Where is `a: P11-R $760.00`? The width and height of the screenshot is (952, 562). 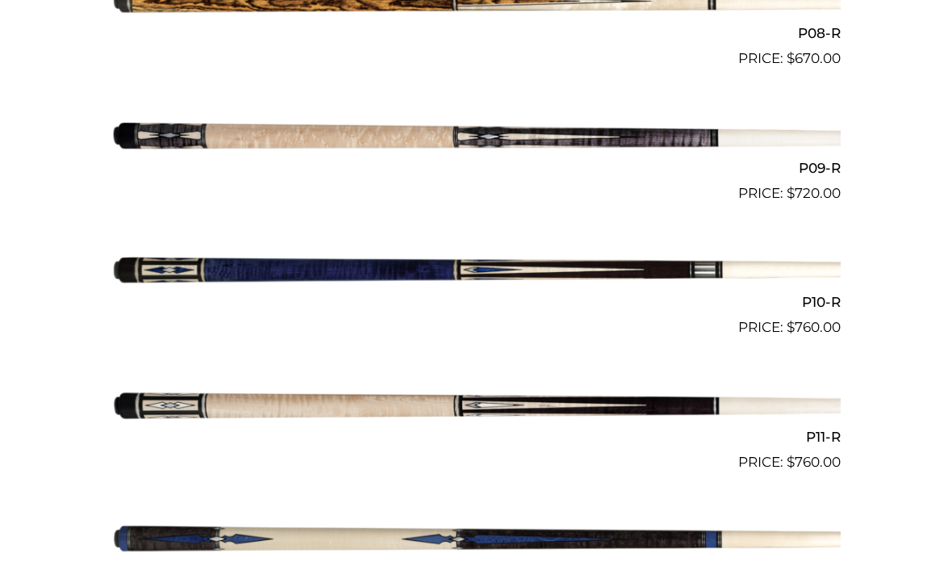 a: P11-R $760.00 is located at coordinates (476, 408).